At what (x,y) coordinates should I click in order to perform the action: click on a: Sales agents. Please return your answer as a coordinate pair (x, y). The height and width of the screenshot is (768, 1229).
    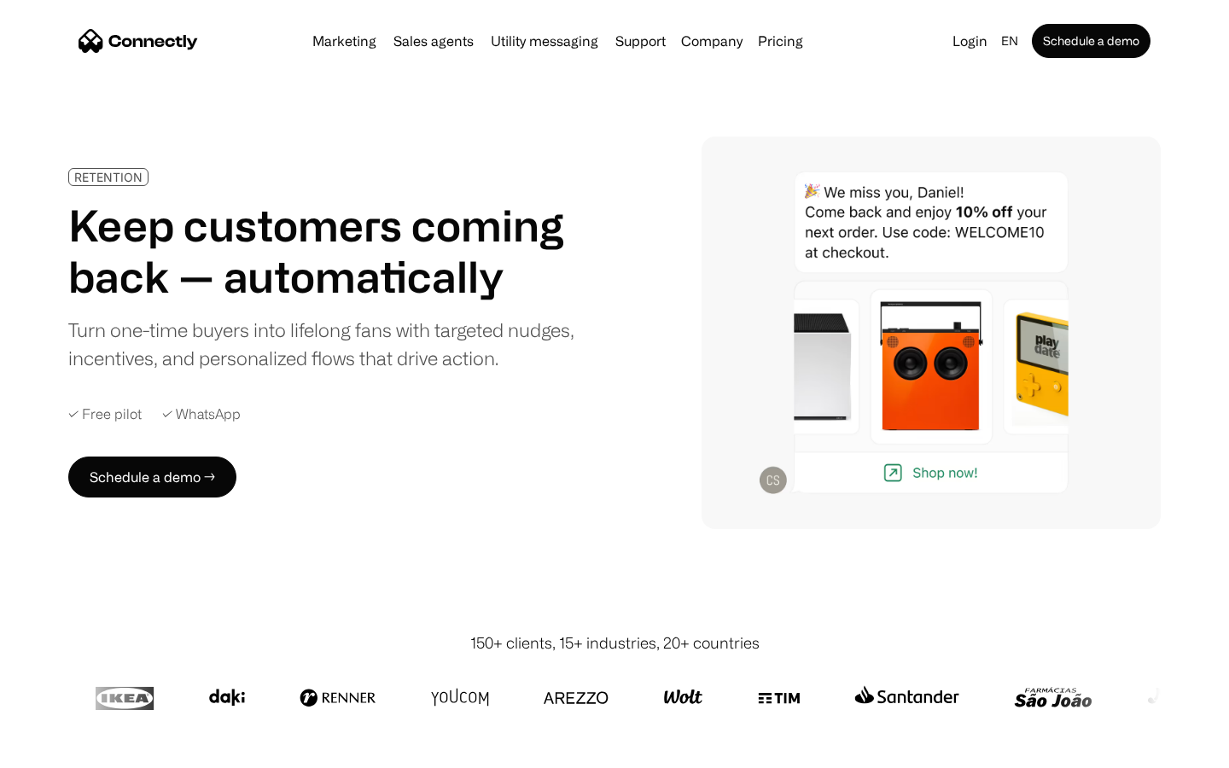
    Looking at the image, I should click on (434, 41).